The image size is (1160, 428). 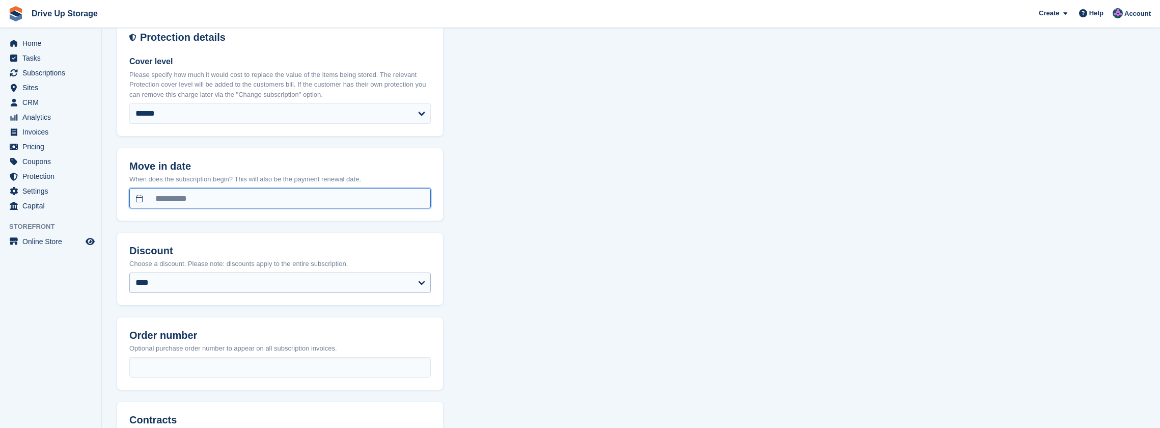 I want to click on p: Please specify how much it would cost to replace the value of the items being stored. The relevan..., so click(x=280, y=85).